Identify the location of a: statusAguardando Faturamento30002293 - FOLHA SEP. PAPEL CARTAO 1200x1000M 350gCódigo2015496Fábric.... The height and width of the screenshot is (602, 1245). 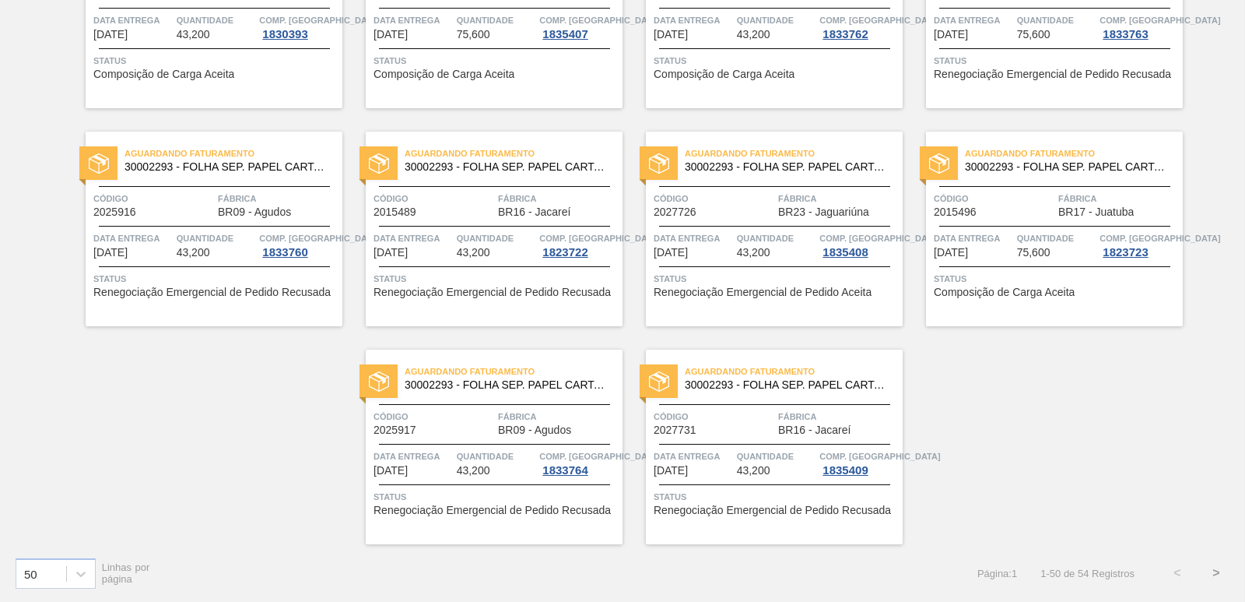
(1043, 229).